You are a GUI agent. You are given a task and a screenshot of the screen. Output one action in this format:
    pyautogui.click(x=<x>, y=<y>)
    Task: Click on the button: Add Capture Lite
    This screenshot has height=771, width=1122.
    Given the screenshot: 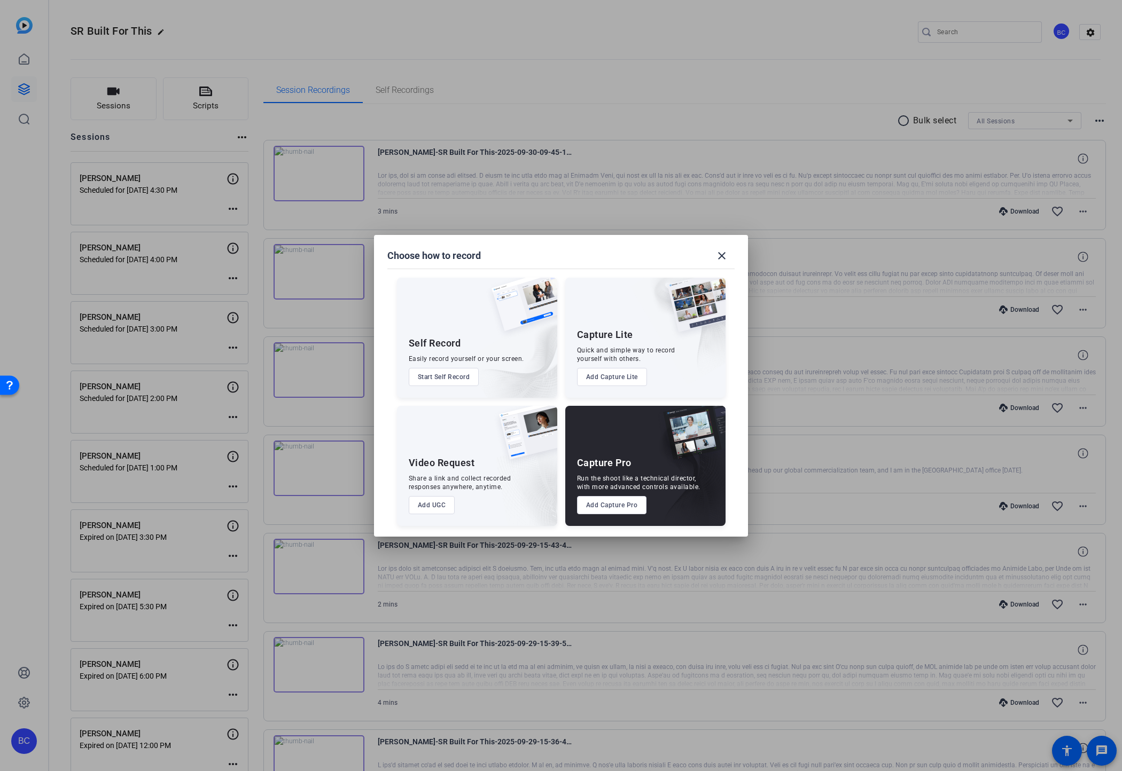 What is the action you would take?
    pyautogui.click(x=612, y=377)
    